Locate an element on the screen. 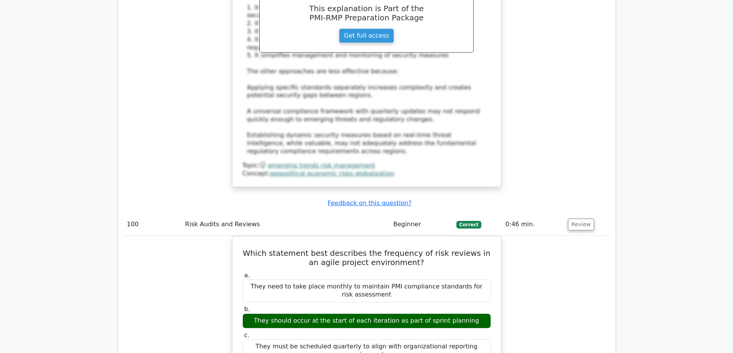  span: c. is located at coordinates (247, 335).